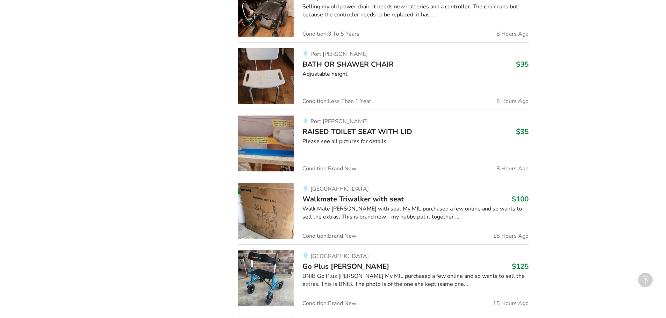 The height and width of the screenshot is (318, 666). Describe the element at coordinates (415, 11) in the screenshot. I see `div: Selling my old power chair. It needs new batteries and a controller. The chair runs but because t...` at that location.